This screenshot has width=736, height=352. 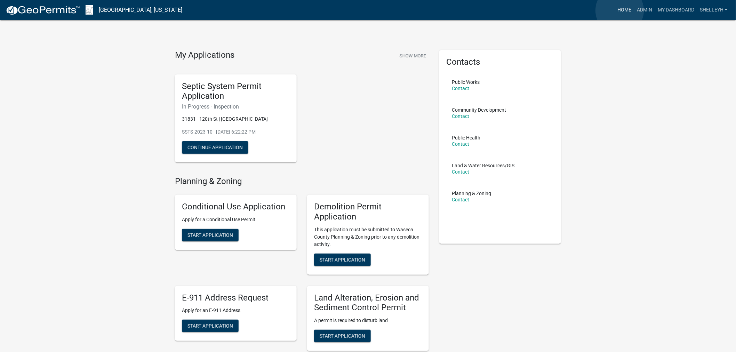 What do you see at coordinates (236, 219) in the screenshot?
I see `p: Apply for a Conditional Use Permit` at bounding box center [236, 219].